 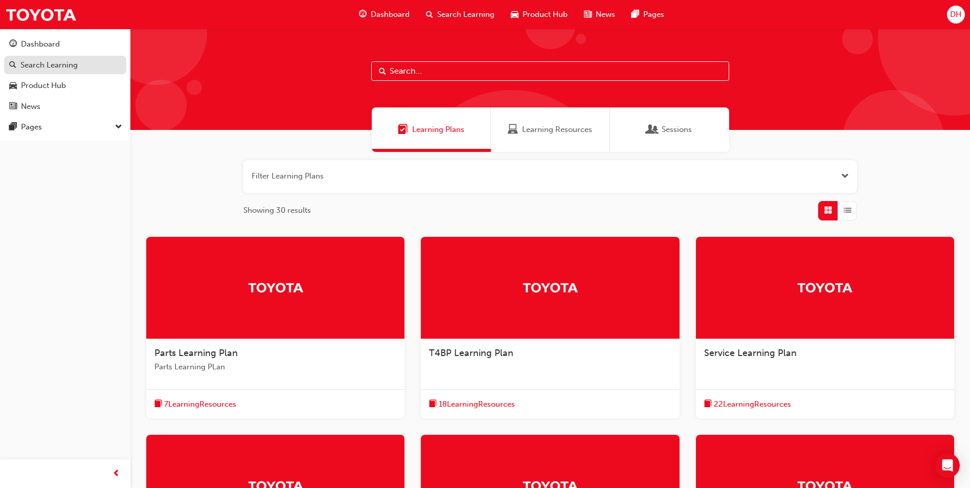 I want to click on span: Parts Learning Plan, so click(x=196, y=353).